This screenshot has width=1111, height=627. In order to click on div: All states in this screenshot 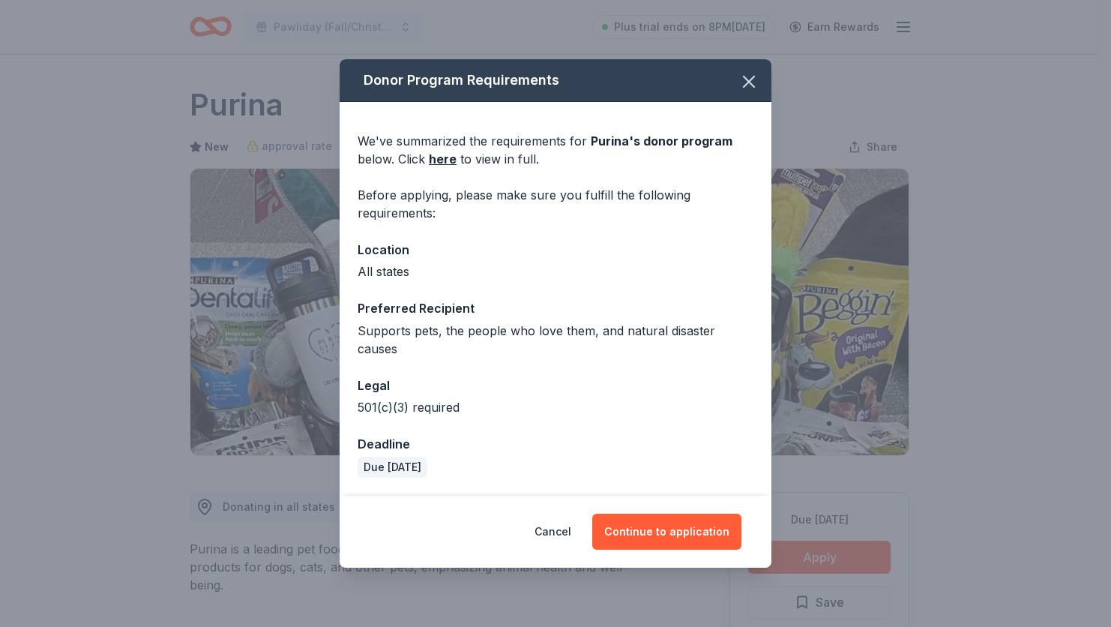, I will do `click(556, 271)`.